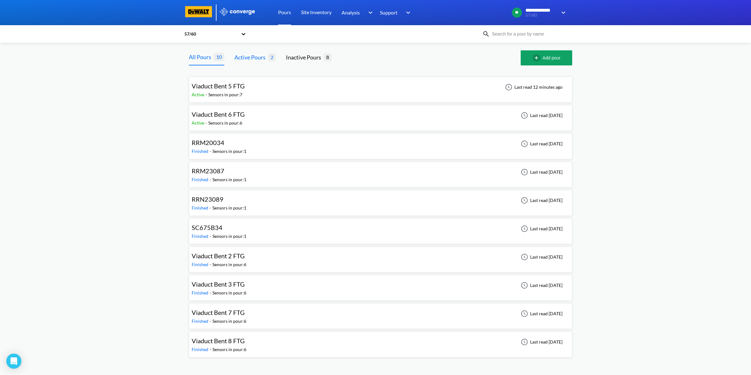 The image size is (751, 375). What do you see at coordinates (218, 312) in the screenshot?
I see `span: Viaduct Bent 7 FTG` at bounding box center [218, 312].